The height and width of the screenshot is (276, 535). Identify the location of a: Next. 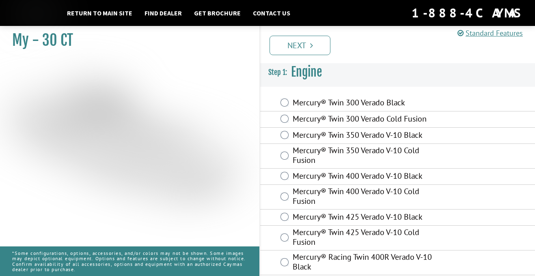
(300, 45).